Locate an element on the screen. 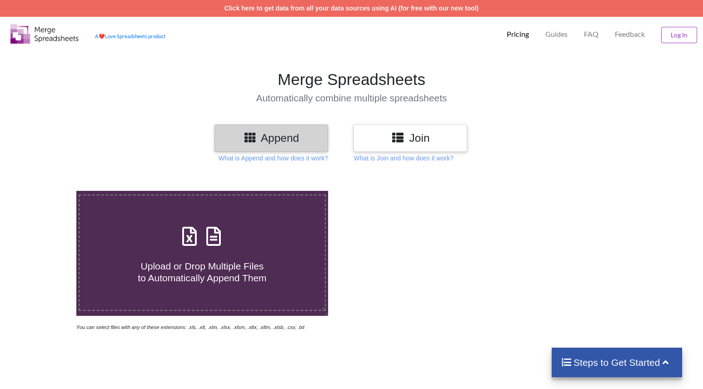 This screenshot has height=389, width=703. img: Logo.png is located at coordinates (45, 34).